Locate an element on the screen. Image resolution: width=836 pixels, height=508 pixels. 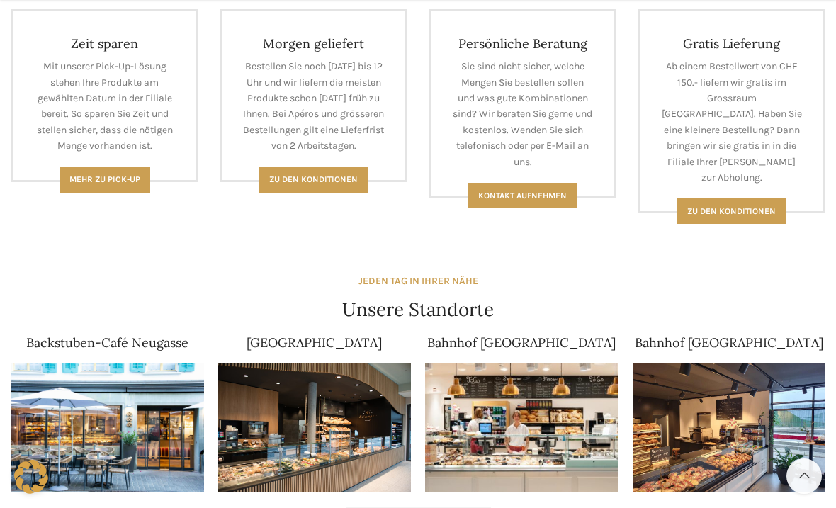
p: Sie sind nicht sicher, welche Mengen Sie bestellen sollen und was gute Kombinationen sind? Wir be... is located at coordinates (522, 114).